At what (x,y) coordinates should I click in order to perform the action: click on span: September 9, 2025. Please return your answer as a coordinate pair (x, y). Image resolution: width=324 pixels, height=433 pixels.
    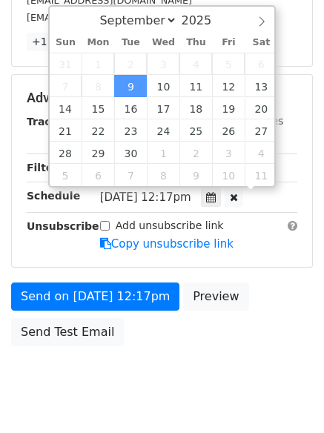
    Looking at the image, I should click on (131, 86).